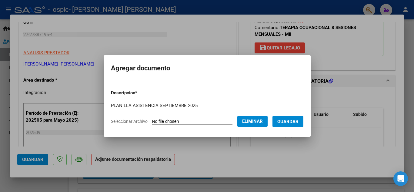  Describe the element at coordinates (140, 93) in the screenshot. I see `p: Descripcion` at that location.